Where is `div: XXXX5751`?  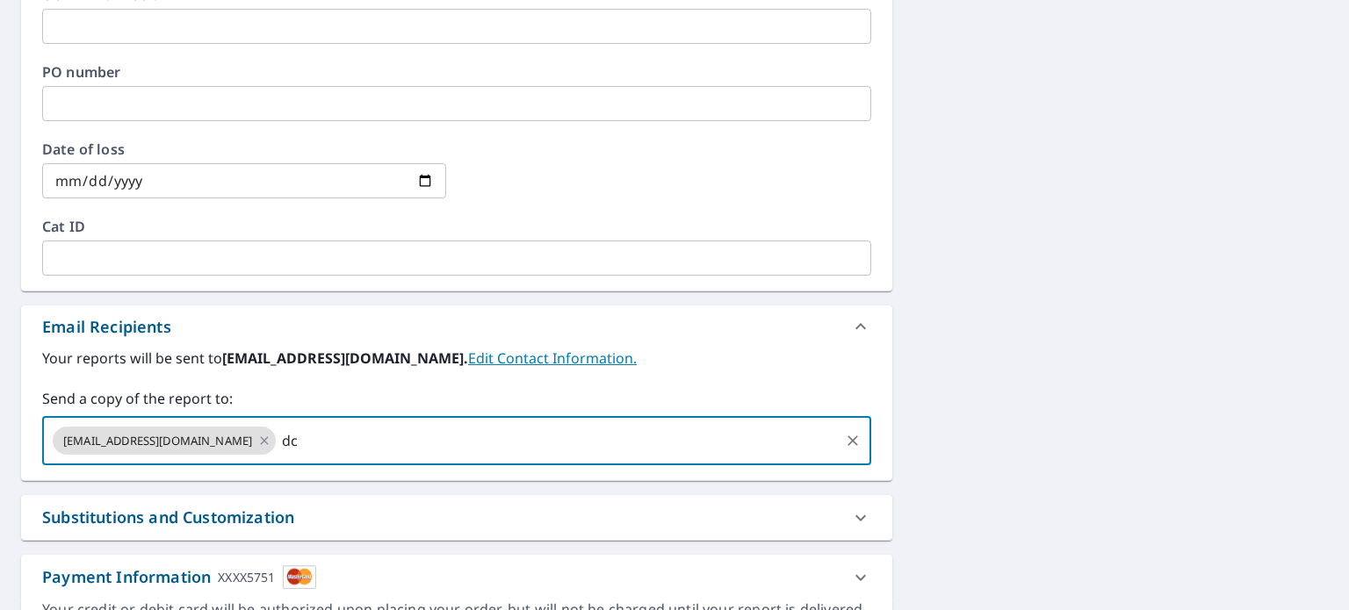
div: XXXX5751 is located at coordinates (246, 577).